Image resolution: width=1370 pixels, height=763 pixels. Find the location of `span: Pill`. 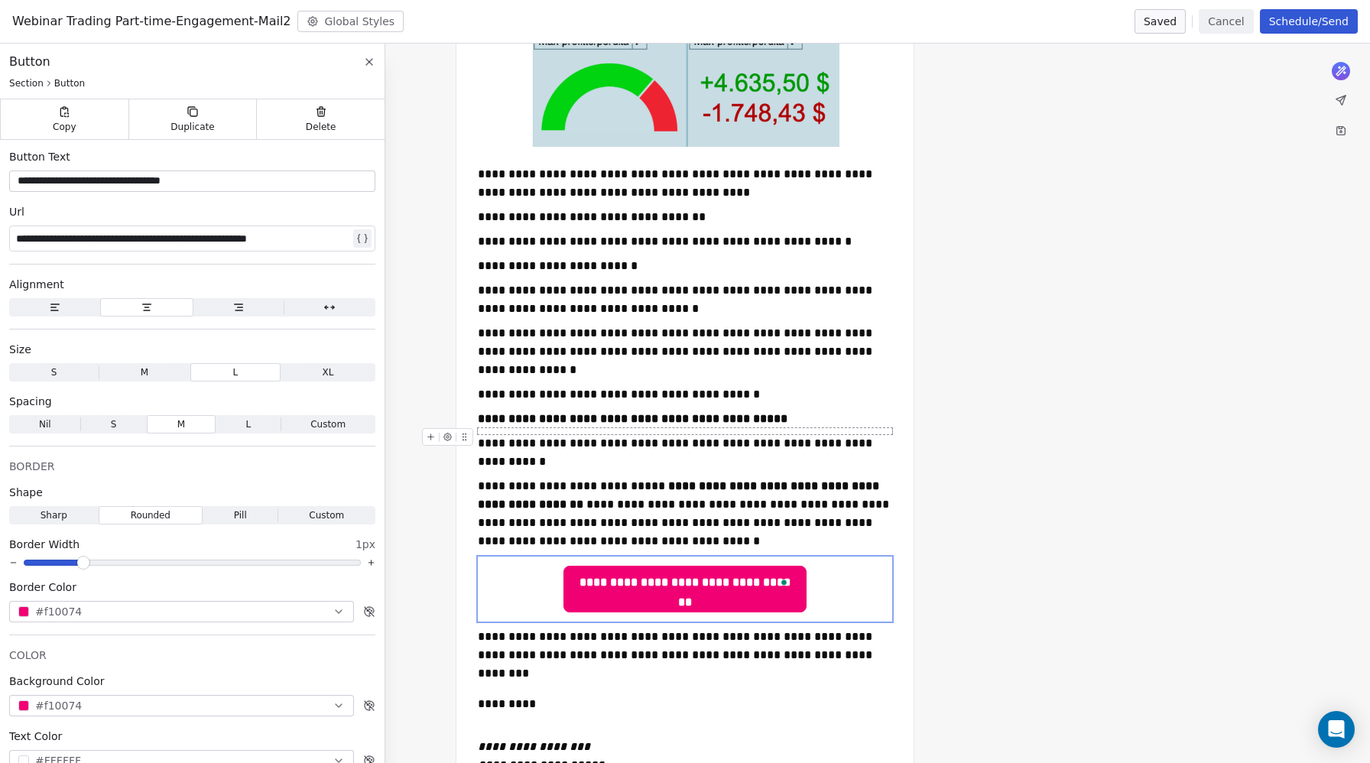

span: Pill is located at coordinates (240, 515).